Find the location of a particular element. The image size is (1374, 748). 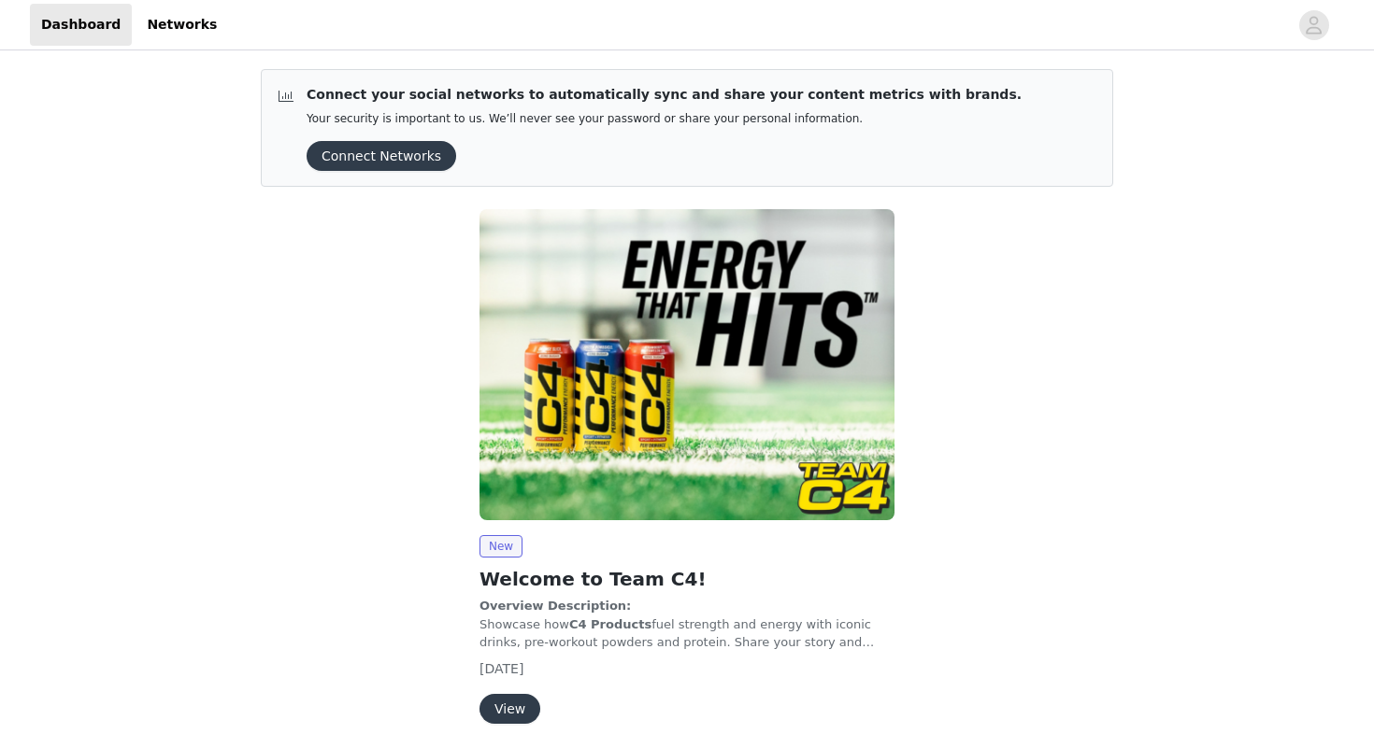

a: Networks is located at coordinates (181, 24).